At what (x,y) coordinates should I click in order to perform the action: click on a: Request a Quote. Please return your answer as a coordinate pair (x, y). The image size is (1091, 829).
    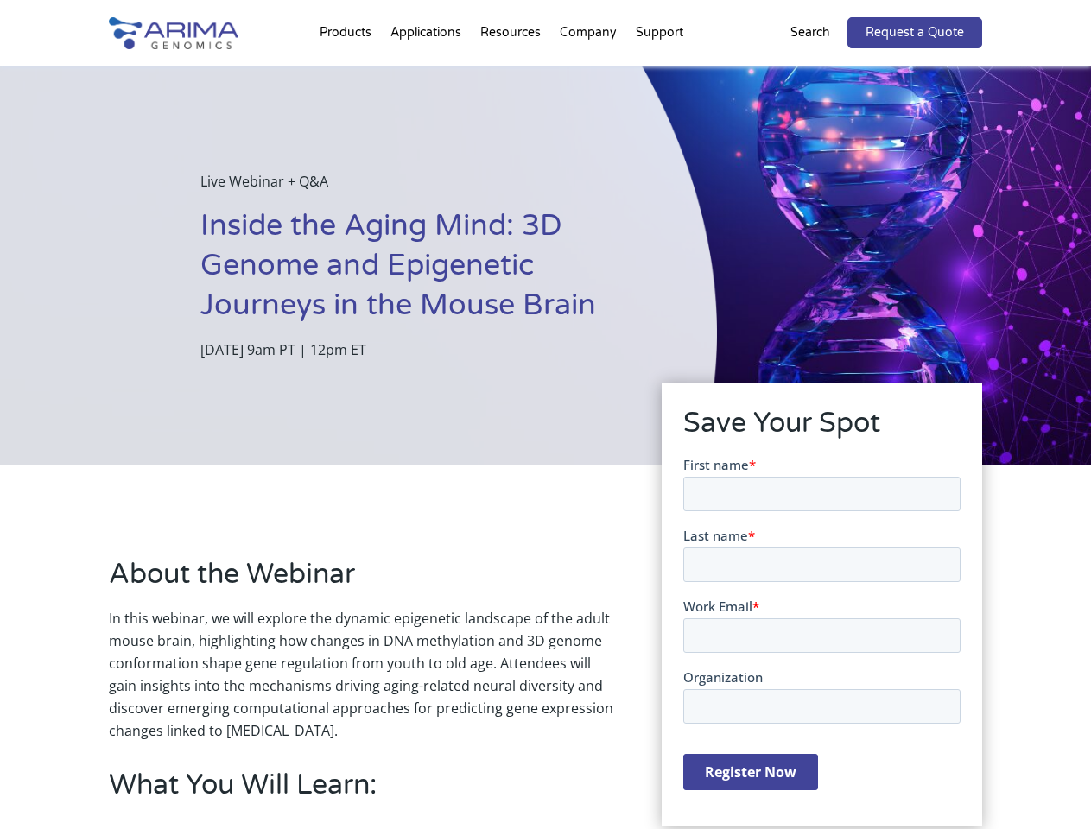
    Looking at the image, I should click on (915, 33).